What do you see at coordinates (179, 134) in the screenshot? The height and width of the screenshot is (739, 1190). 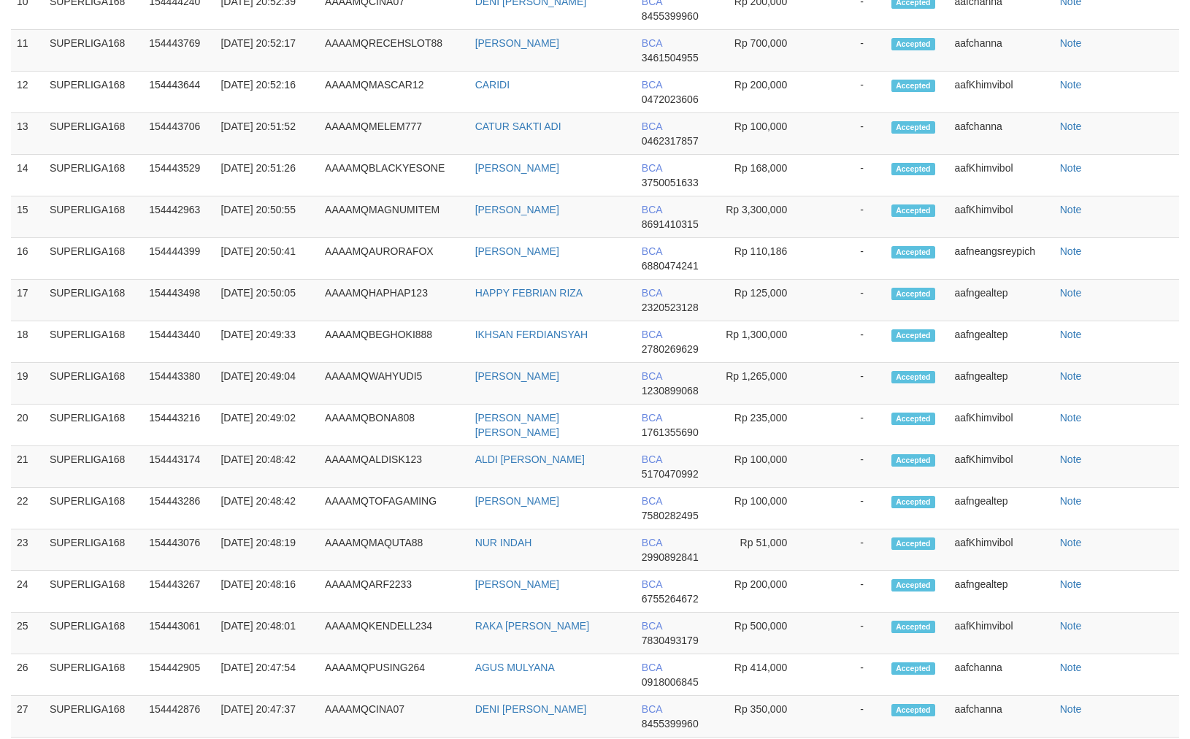 I see `td: 154443706` at bounding box center [179, 134].